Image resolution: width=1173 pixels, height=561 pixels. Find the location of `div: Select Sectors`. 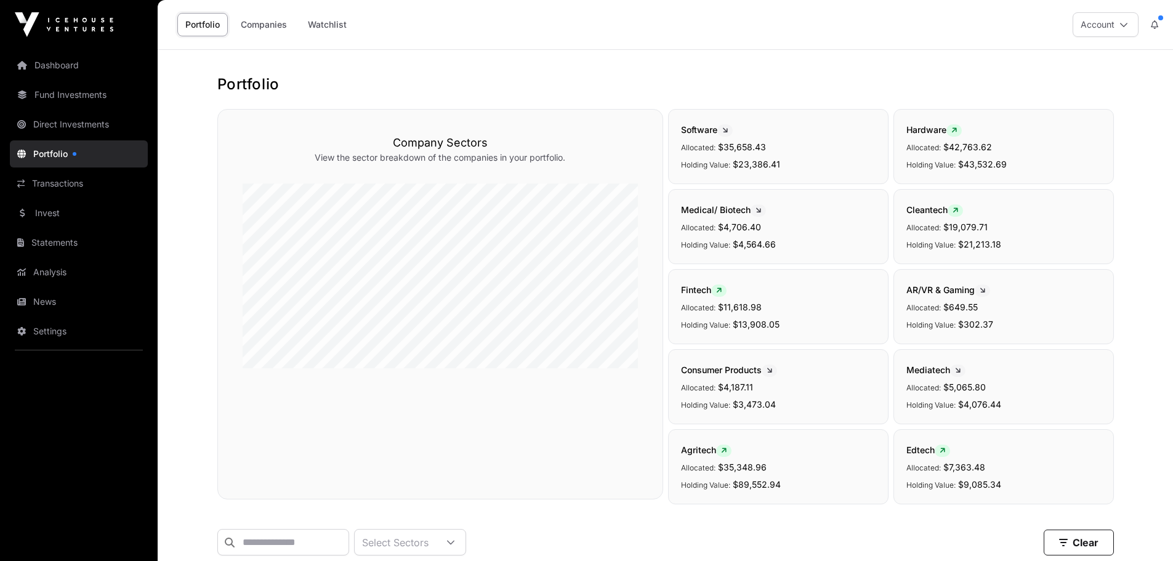

div: Select Sectors is located at coordinates (395, 542).